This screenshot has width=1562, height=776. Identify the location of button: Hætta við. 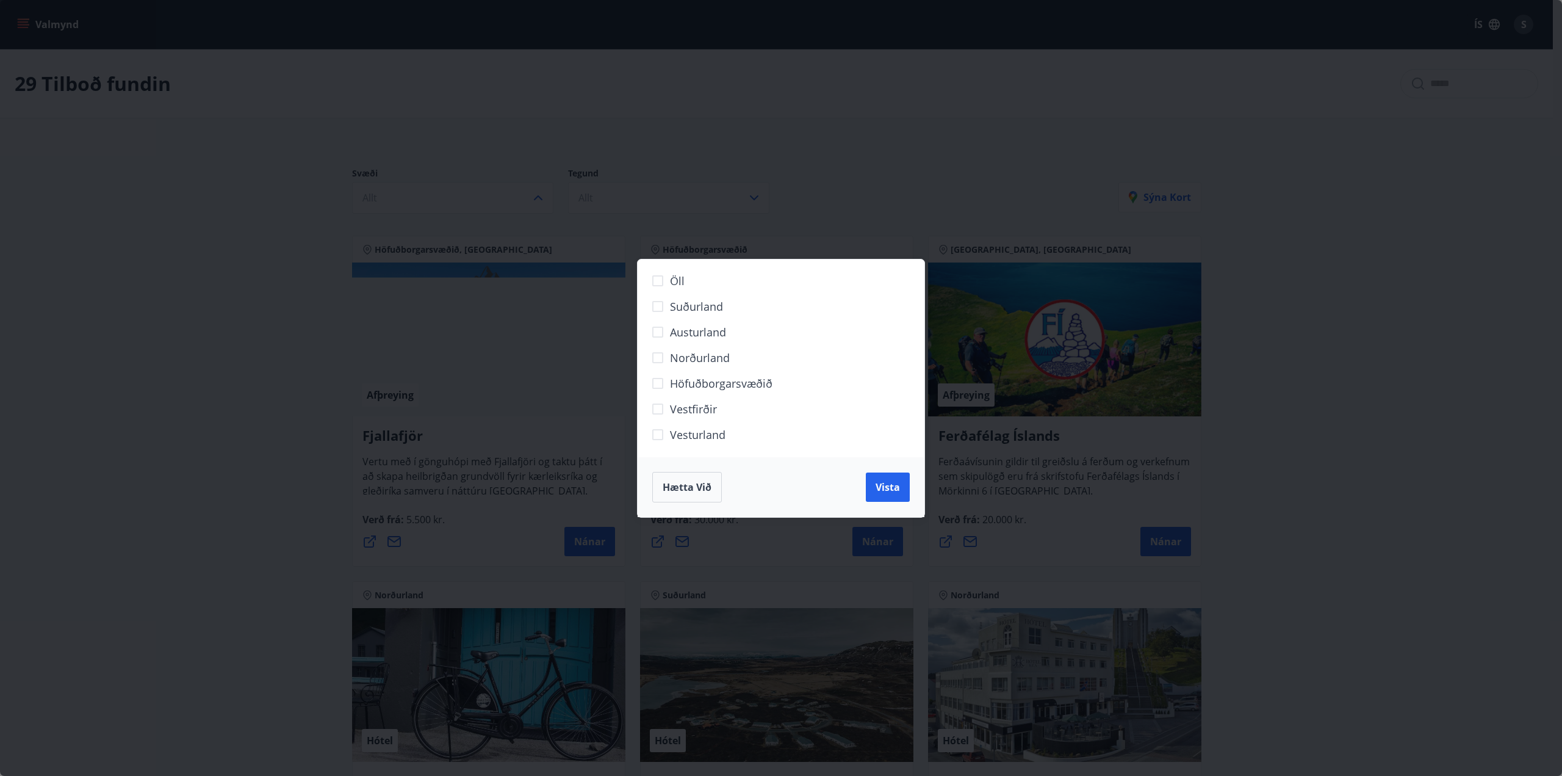
(687, 487).